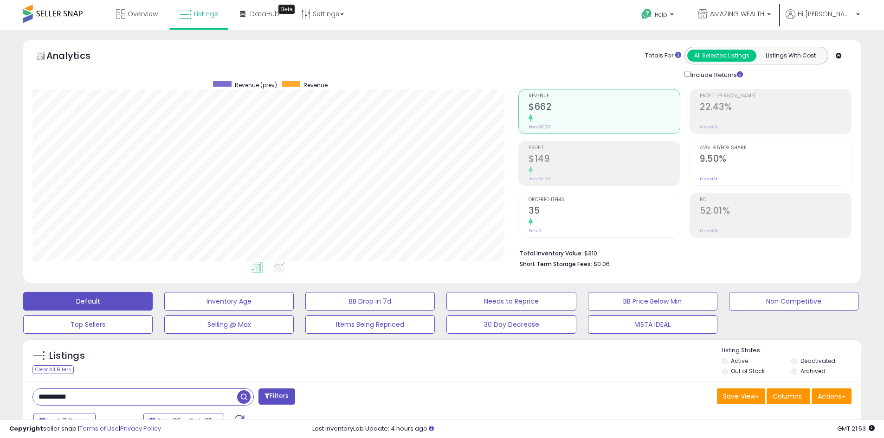  What do you see at coordinates (77, 57) in the screenshot?
I see `h5: Analytics` at bounding box center [77, 57].